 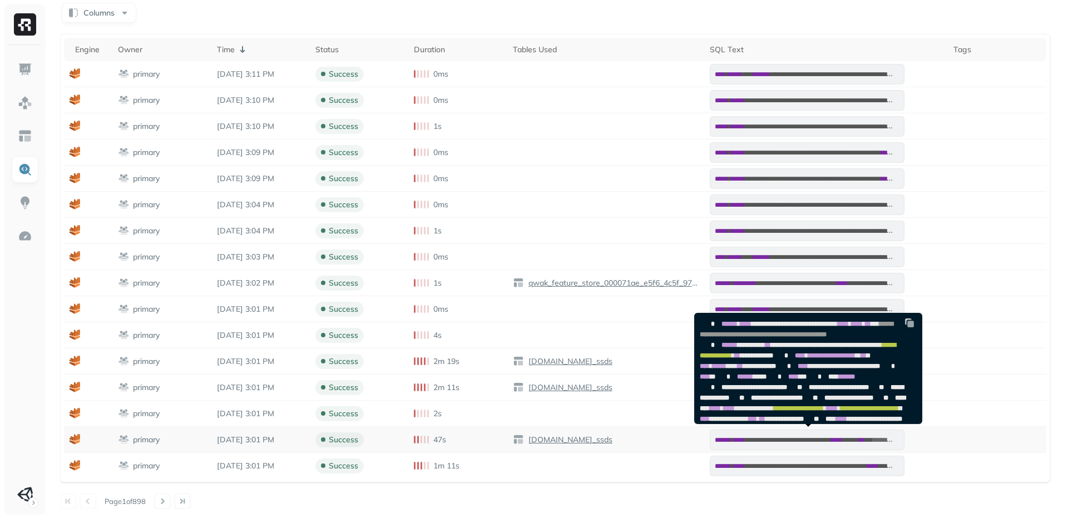 I want to click on p: Page 1 of 898, so click(x=125, y=502).